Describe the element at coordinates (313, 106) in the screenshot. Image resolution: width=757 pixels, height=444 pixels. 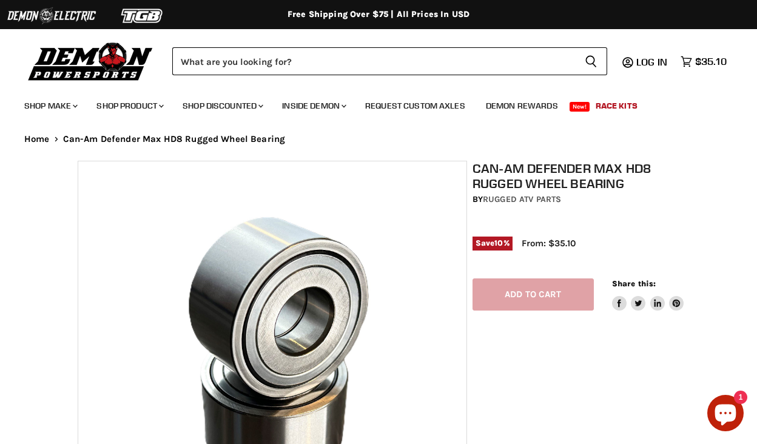
I see `a: Inside Demon` at that location.